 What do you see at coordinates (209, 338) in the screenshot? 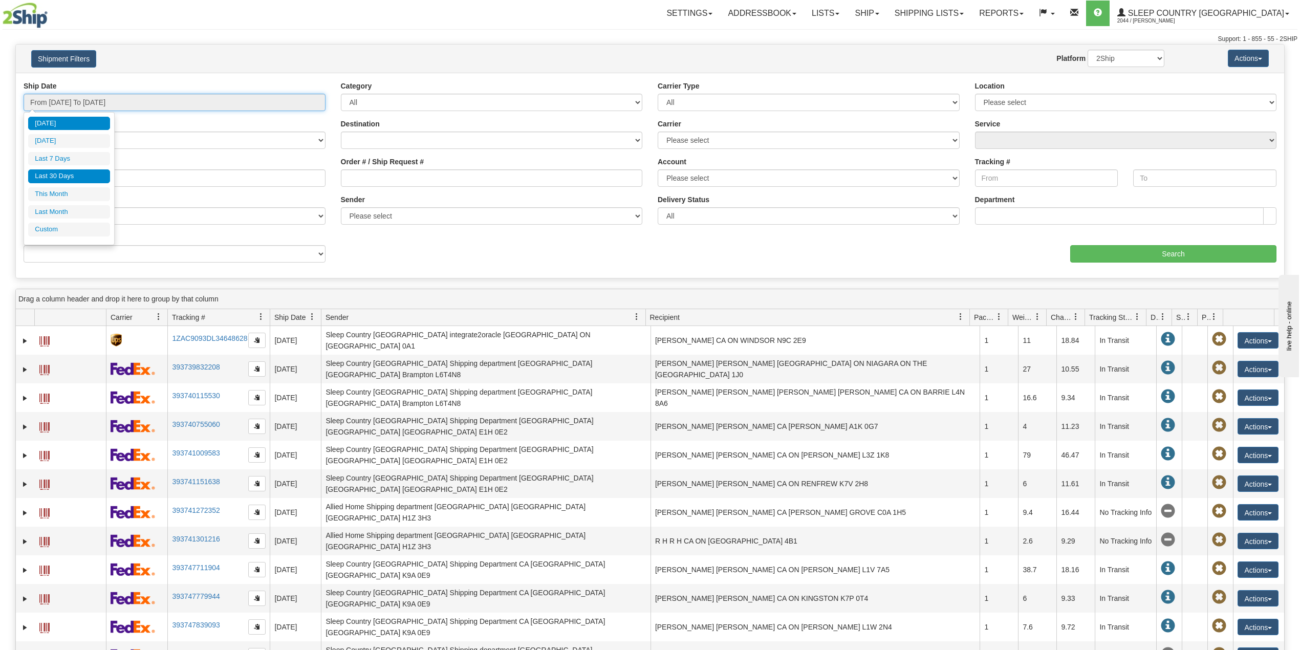
I see `a: 1ZAC9093DL34648628` at bounding box center [209, 338].